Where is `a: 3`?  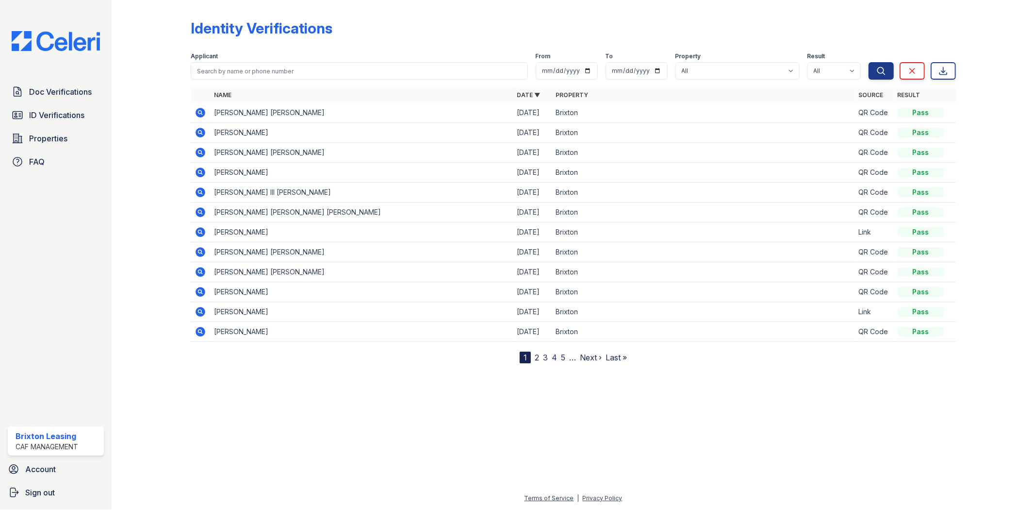 a: 3 is located at coordinates (546, 357).